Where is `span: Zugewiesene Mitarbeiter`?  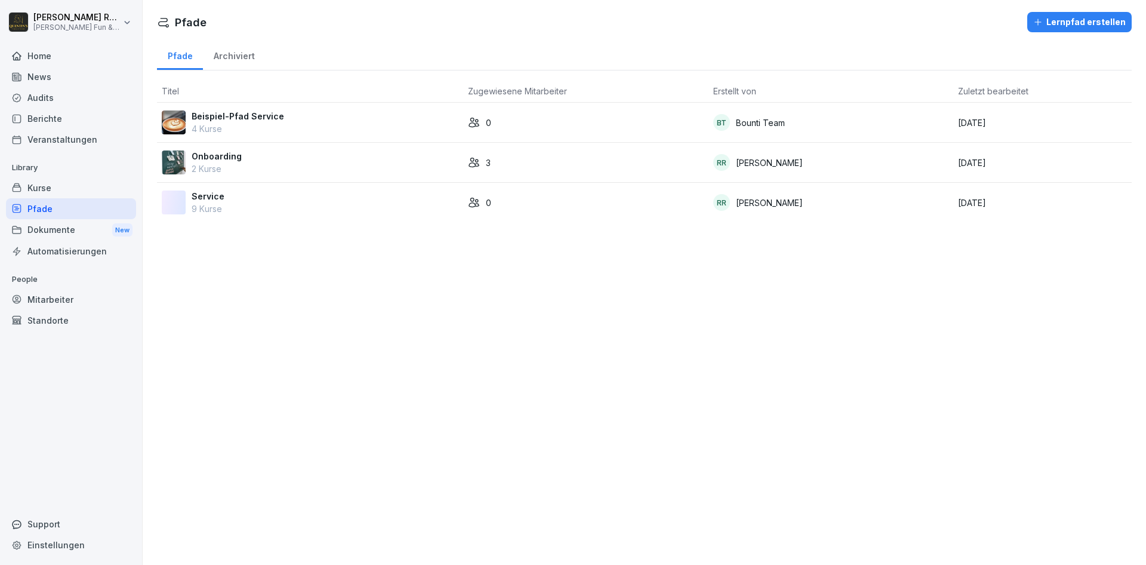
span: Zugewiesene Mitarbeiter is located at coordinates (518, 91).